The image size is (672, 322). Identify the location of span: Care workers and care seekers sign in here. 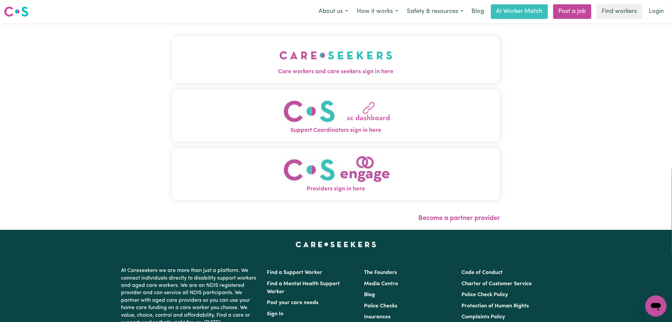
(336, 72).